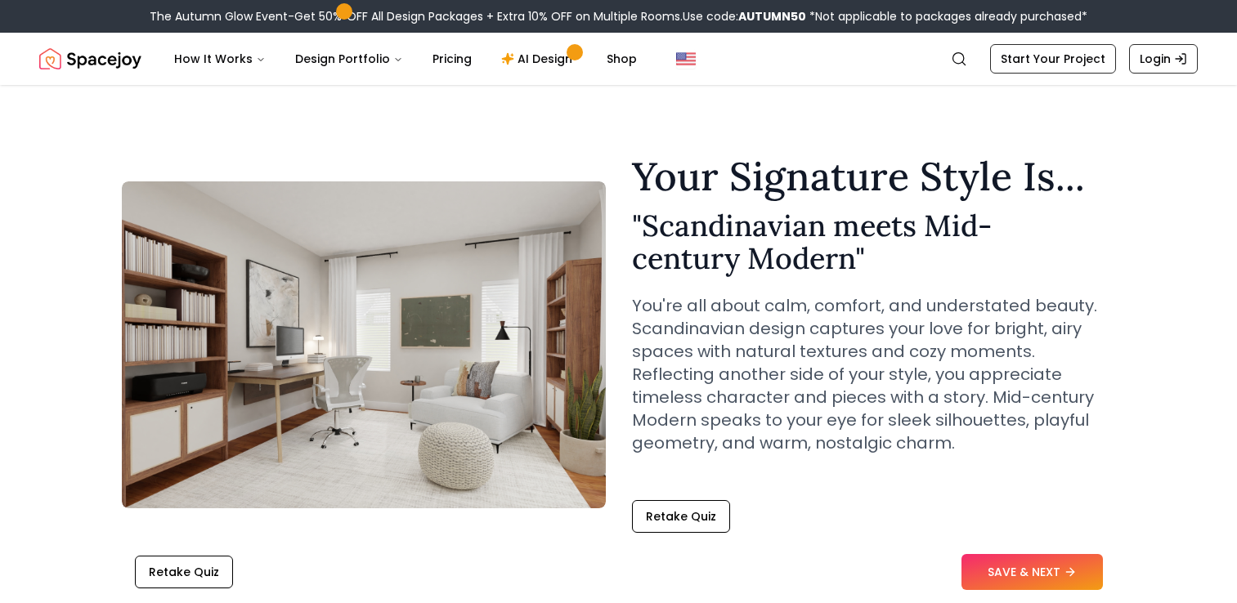  What do you see at coordinates (618, 16) in the screenshot?
I see `div: The Autumn Glow Event-Get 50% OFF All Design Packages + Extra 10% OFF on Multiple Rooms.` at bounding box center [618, 16].